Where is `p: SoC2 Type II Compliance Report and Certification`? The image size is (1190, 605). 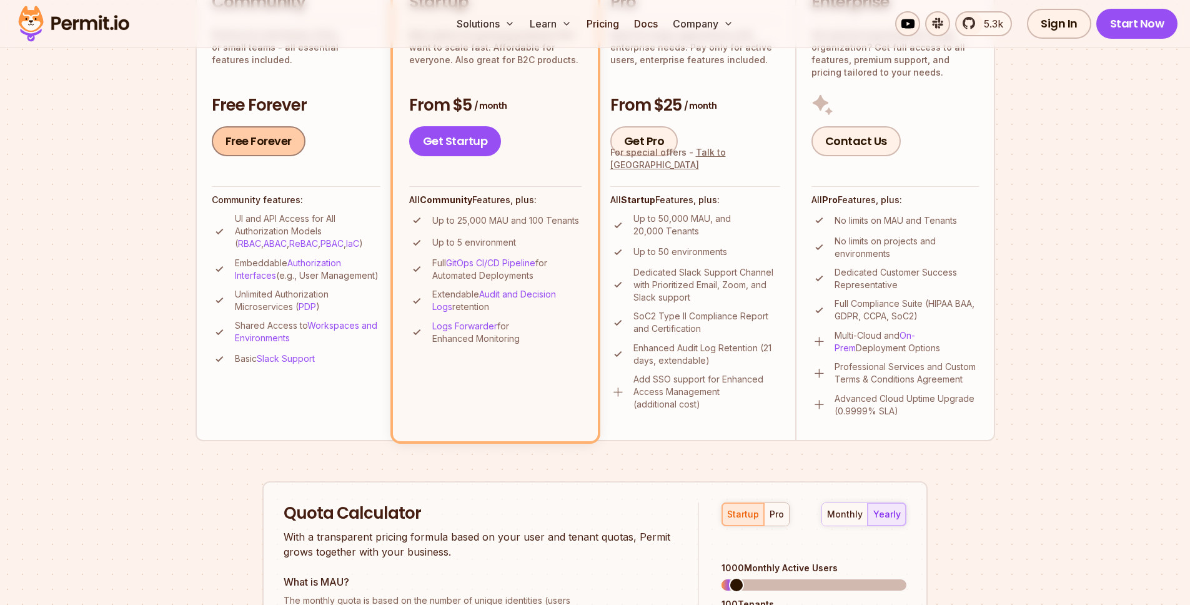
p: SoC2 Type II Compliance Report and Certification is located at coordinates (707, 322).